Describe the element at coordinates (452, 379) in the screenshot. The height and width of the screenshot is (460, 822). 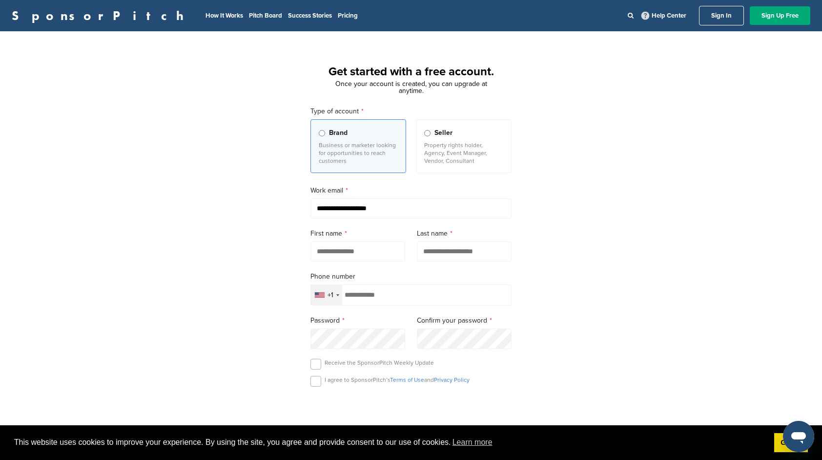
I see `a: Privacy Policy` at that location.